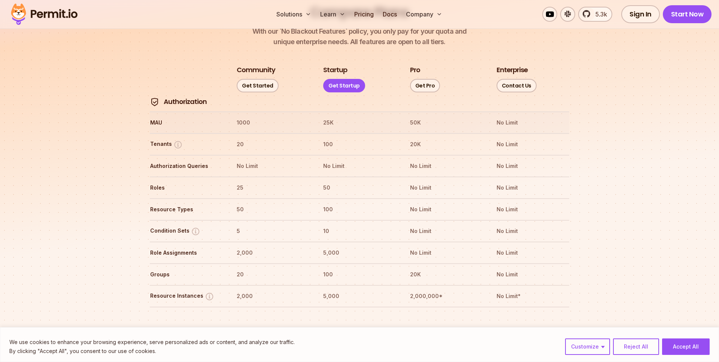 Image resolution: width=719 pixels, height=362 pixels. What do you see at coordinates (186, 123) in the screenshot?
I see `th: MAU` at bounding box center [186, 123].